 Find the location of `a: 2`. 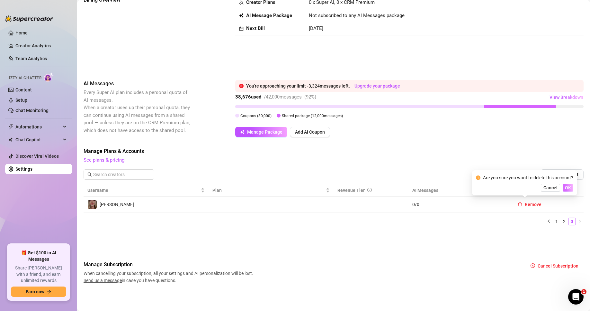

a: 2 is located at coordinates (565, 221).